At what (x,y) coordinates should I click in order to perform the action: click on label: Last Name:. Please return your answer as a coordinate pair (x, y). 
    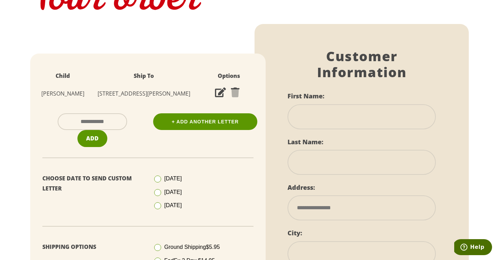
    Looking at the image, I should click on (305, 142).